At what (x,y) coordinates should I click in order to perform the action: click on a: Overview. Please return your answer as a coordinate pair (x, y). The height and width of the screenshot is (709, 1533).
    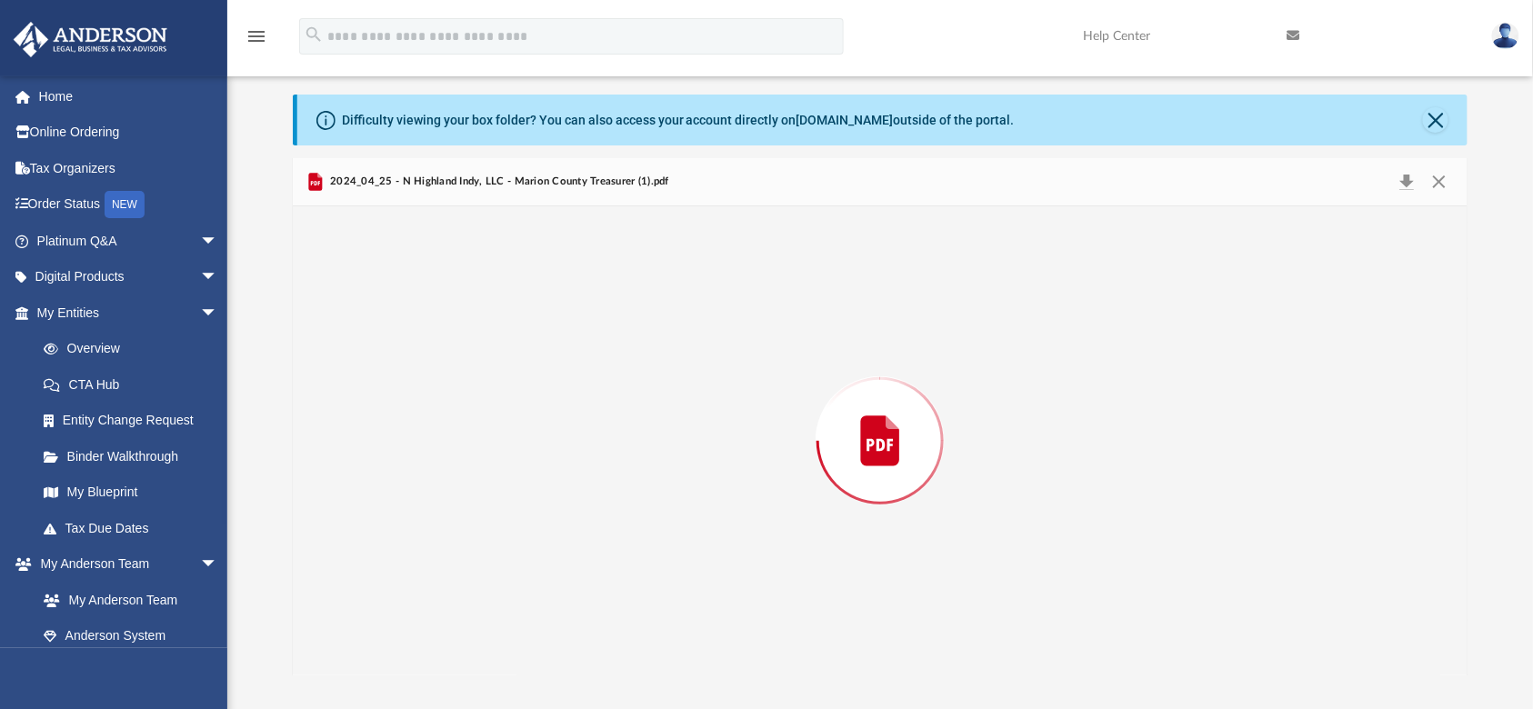
    Looking at the image, I should click on (135, 349).